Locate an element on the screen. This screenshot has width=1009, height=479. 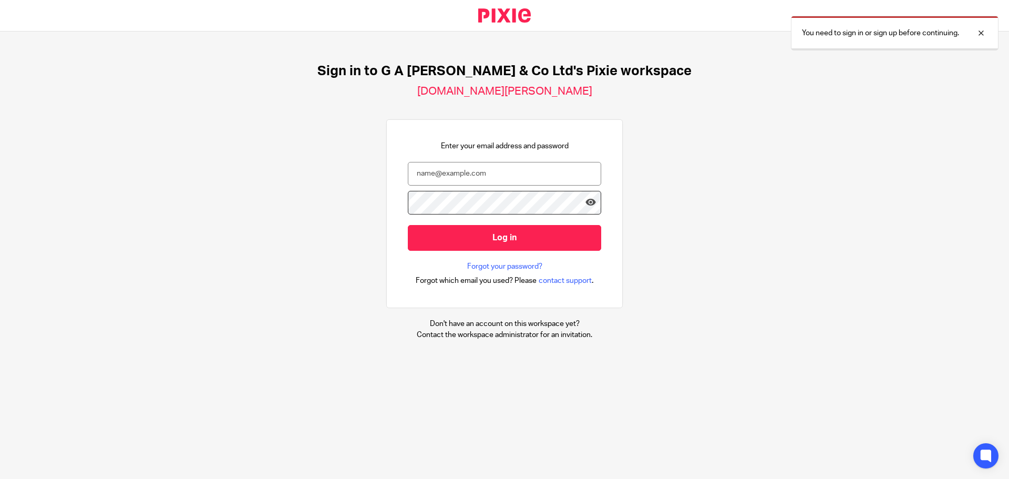
span: Forgot which email you used? Please is located at coordinates (476, 281).